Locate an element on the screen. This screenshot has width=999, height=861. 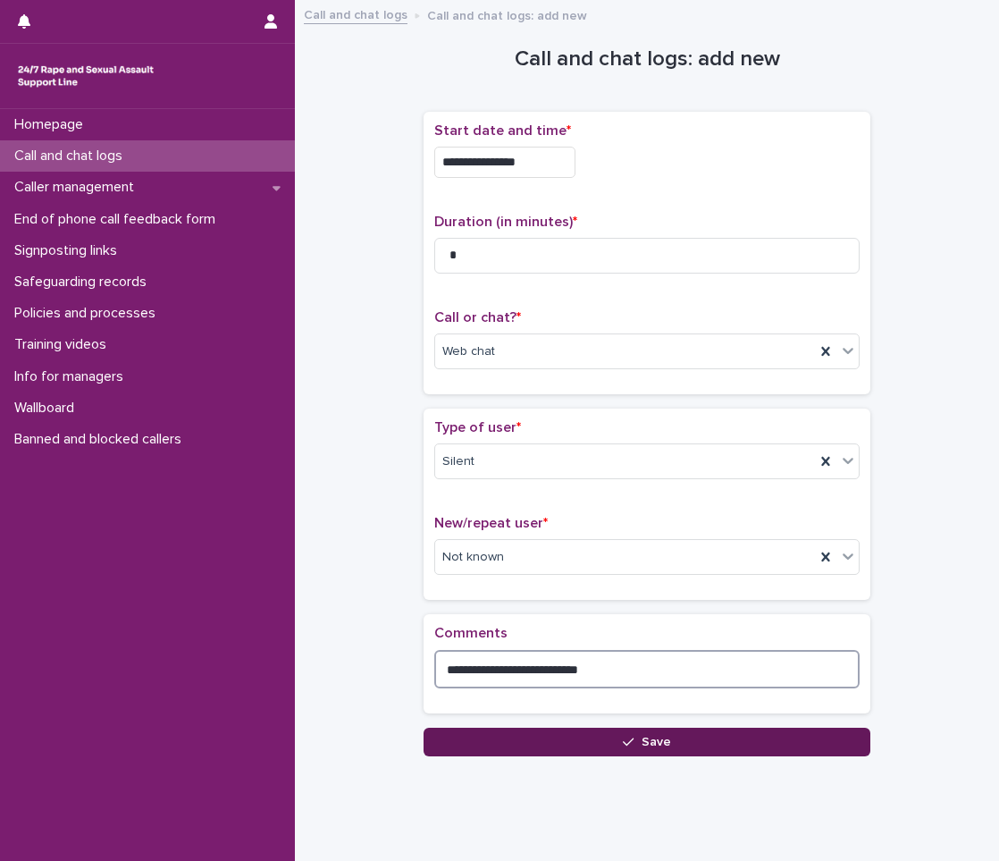
span: Start date and time is located at coordinates (502, 130).